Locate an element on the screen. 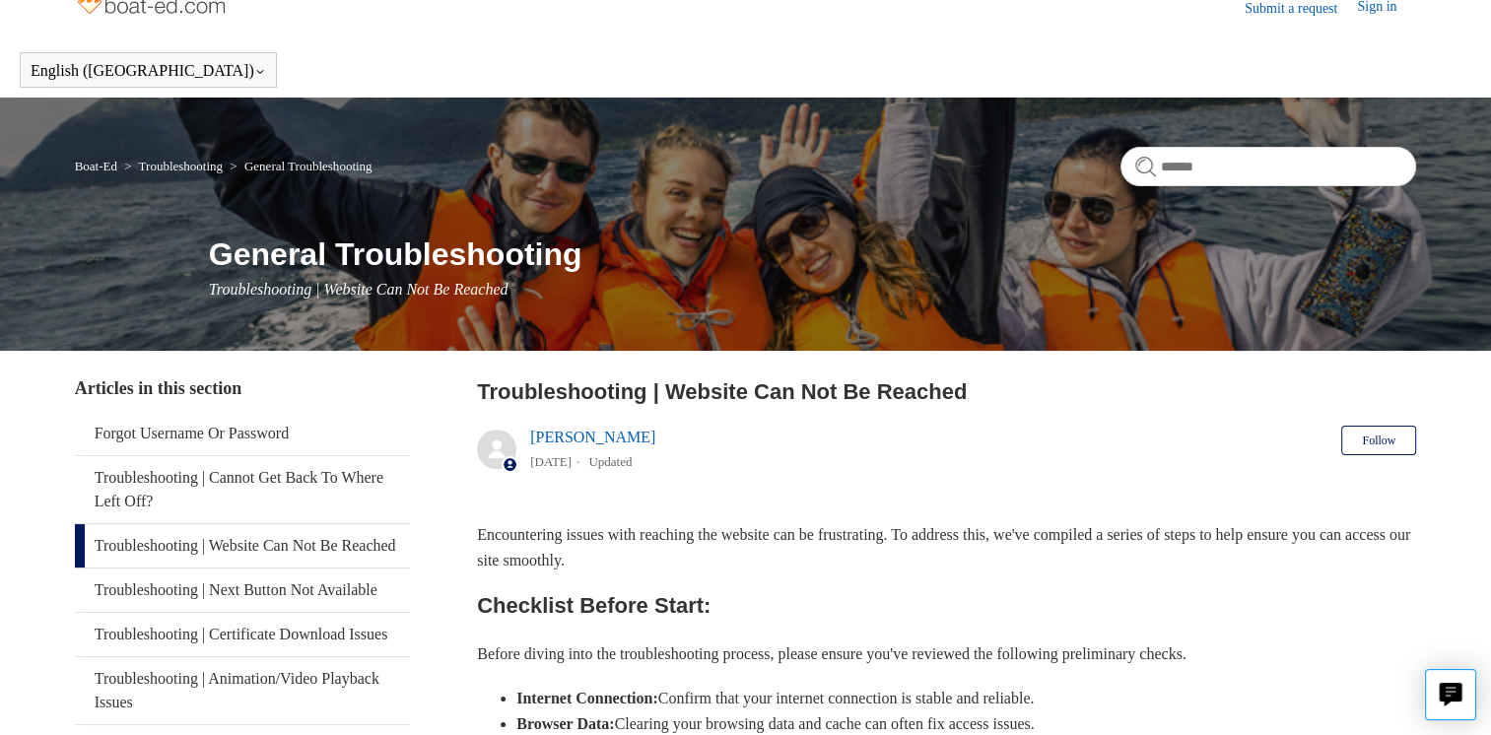 This screenshot has width=1491, height=735. a: Troubleshooting is located at coordinates (180, 166).